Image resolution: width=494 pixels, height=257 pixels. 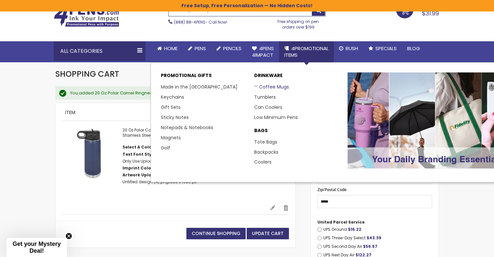 I want to click on span: Item, so click(x=70, y=112).